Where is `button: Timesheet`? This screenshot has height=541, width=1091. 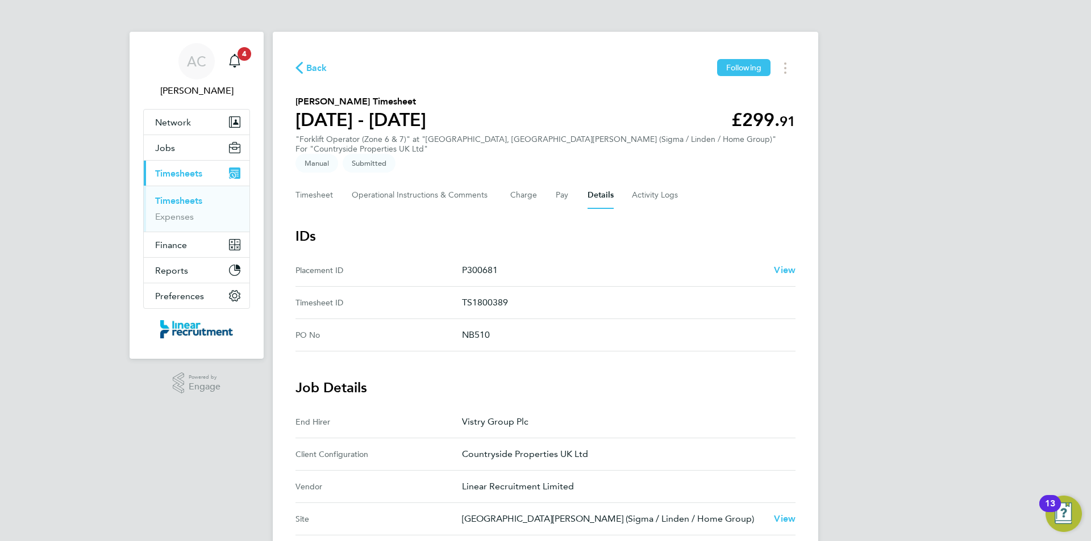 button: Timesheet is located at coordinates (314, 195).